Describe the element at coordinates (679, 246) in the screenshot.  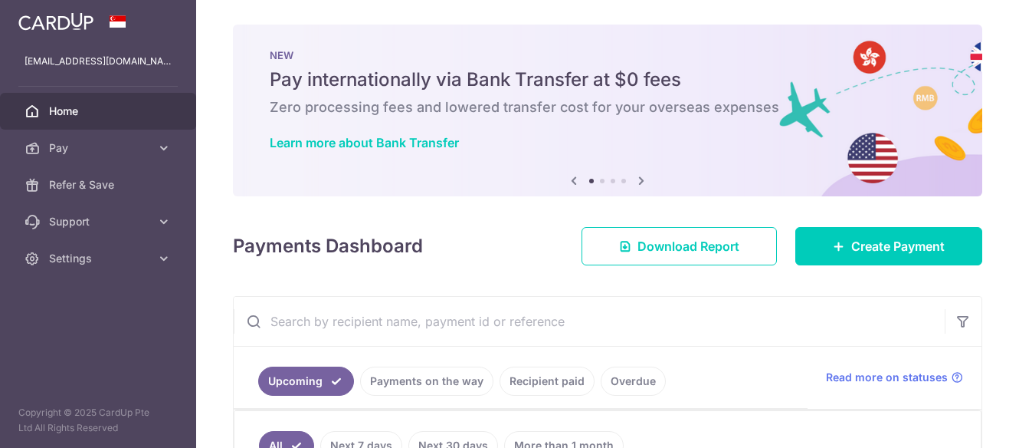
I see `a: Download Report` at that location.